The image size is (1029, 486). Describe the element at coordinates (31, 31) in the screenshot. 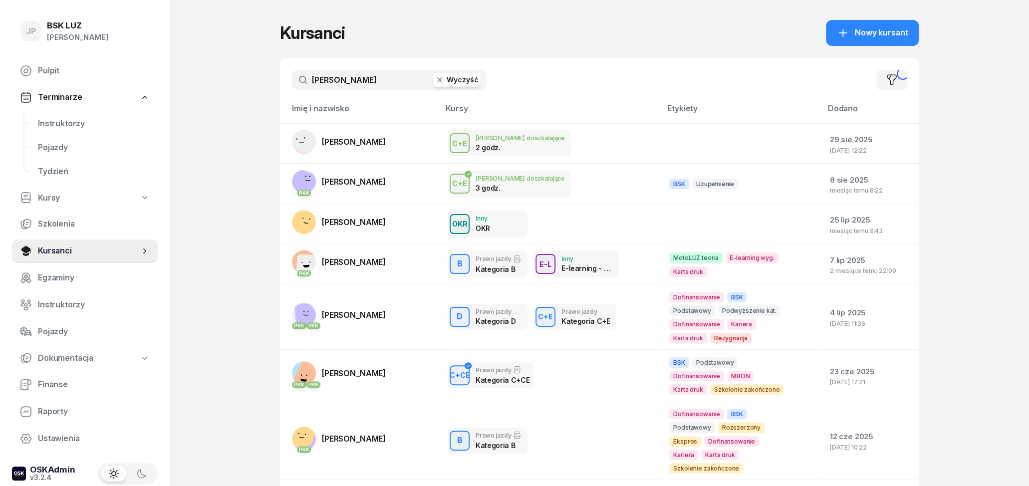

I see `span: JP` at that location.